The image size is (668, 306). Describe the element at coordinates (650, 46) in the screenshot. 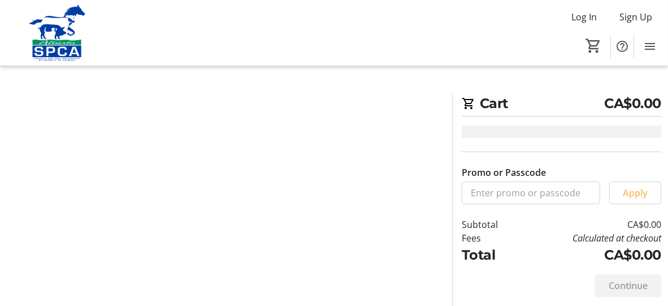

I see `button: Menu` at that location.